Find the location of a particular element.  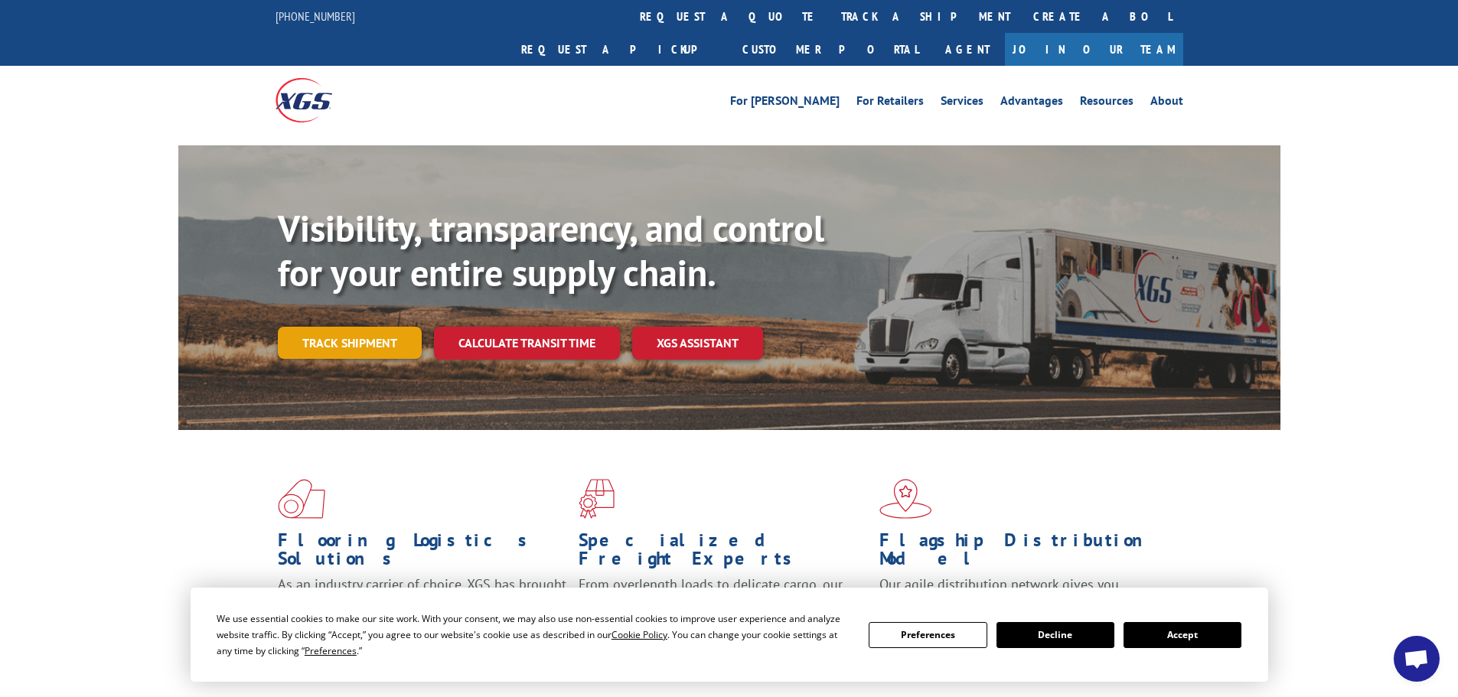

b: Visibility, transparency, and control for your entire supply chain. is located at coordinates (551, 250).